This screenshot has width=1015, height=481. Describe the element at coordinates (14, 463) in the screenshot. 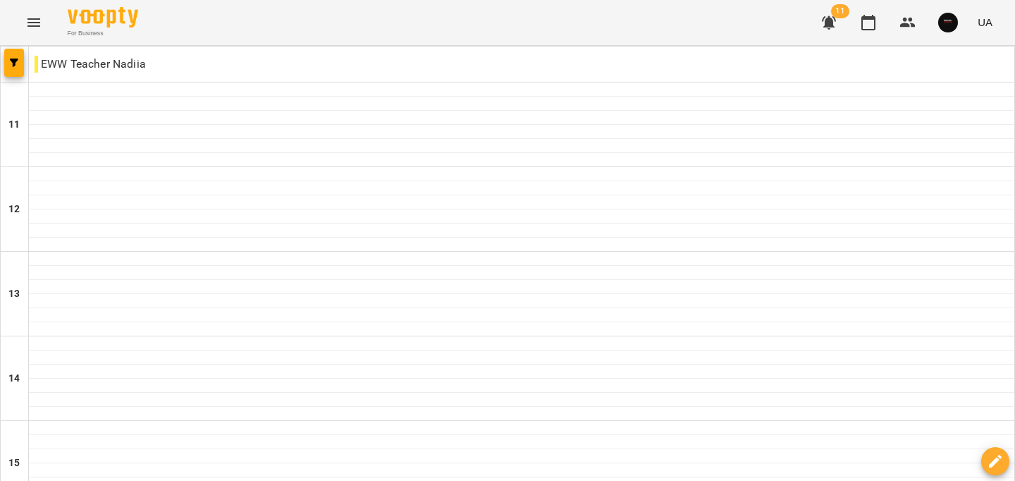

I see `h6: 15` at that location.